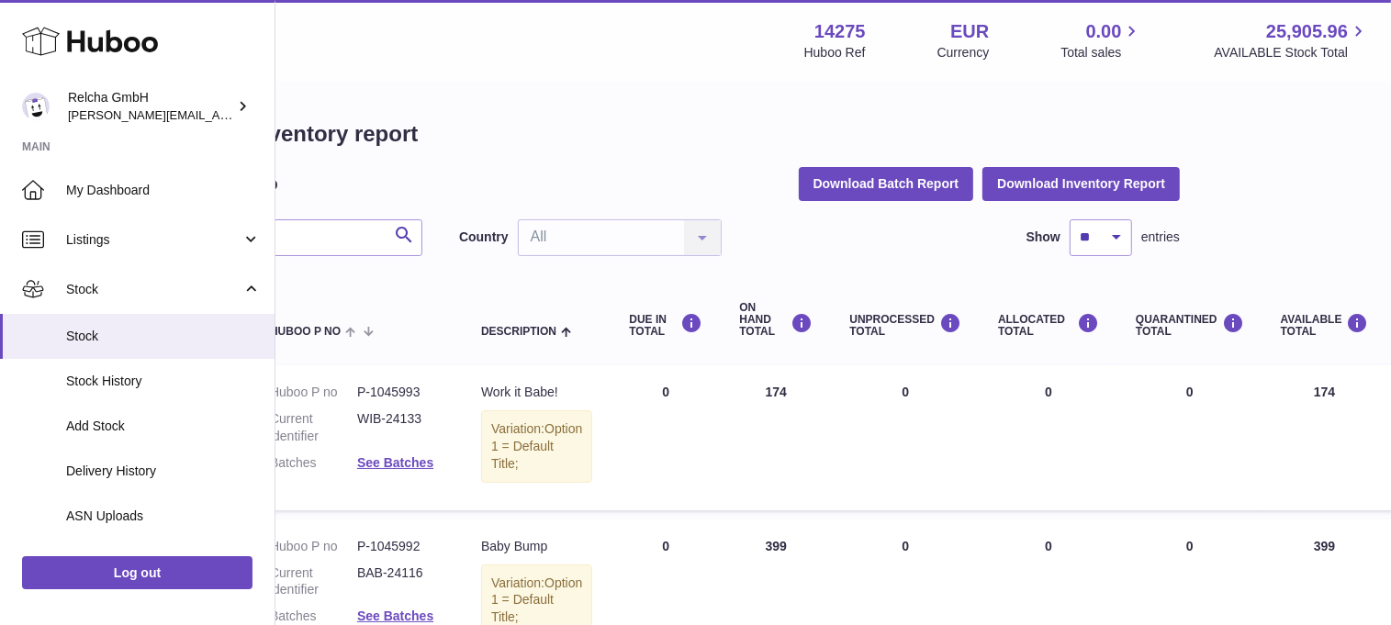 This screenshot has width=1391, height=625. I want to click on dd: P-1045993, so click(400, 392).